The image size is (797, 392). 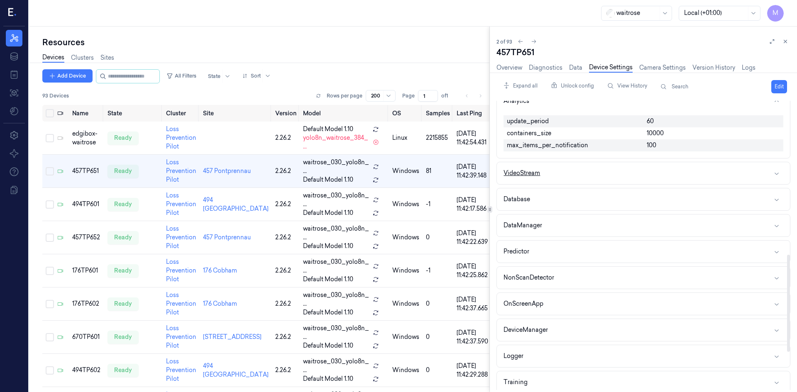 What do you see at coordinates (344, 113) in the screenshot?
I see `th: Model` at bounding box center [344, 113].